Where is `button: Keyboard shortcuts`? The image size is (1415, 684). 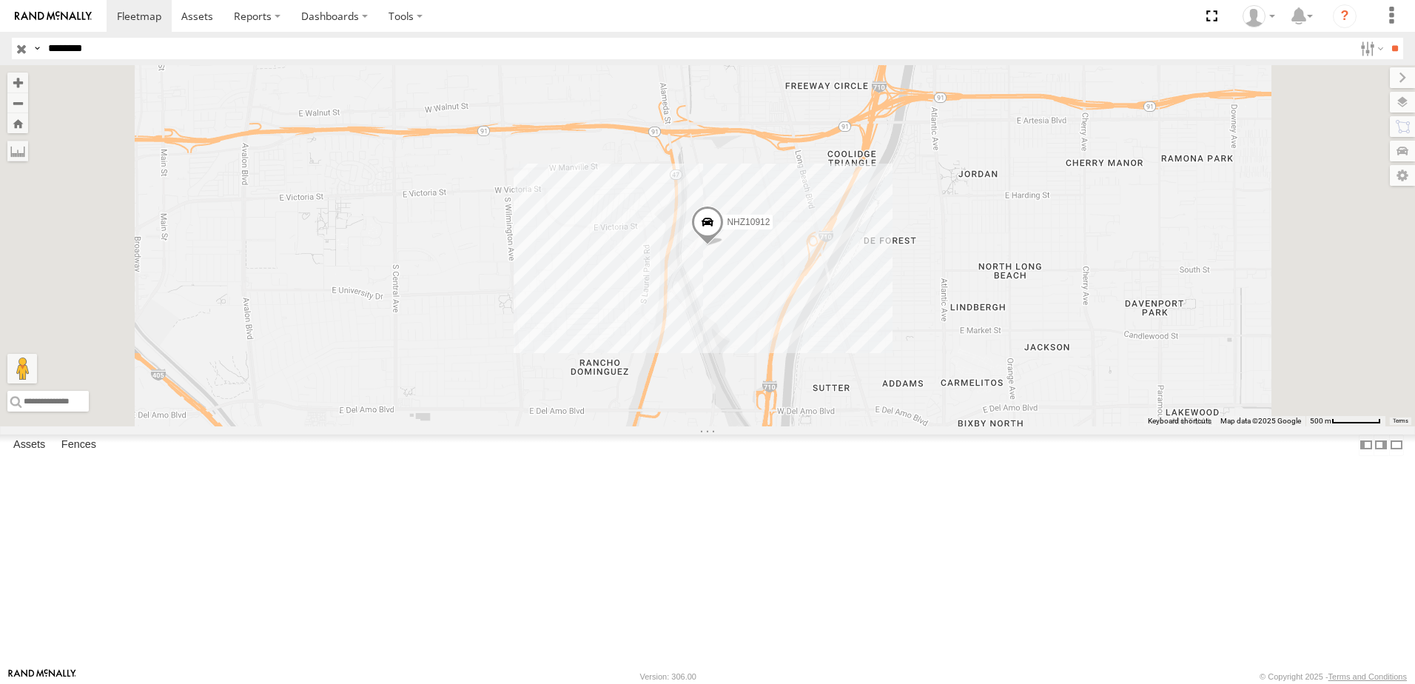 button: Keyboard shortcuts is located at coordinates (1180, 421).